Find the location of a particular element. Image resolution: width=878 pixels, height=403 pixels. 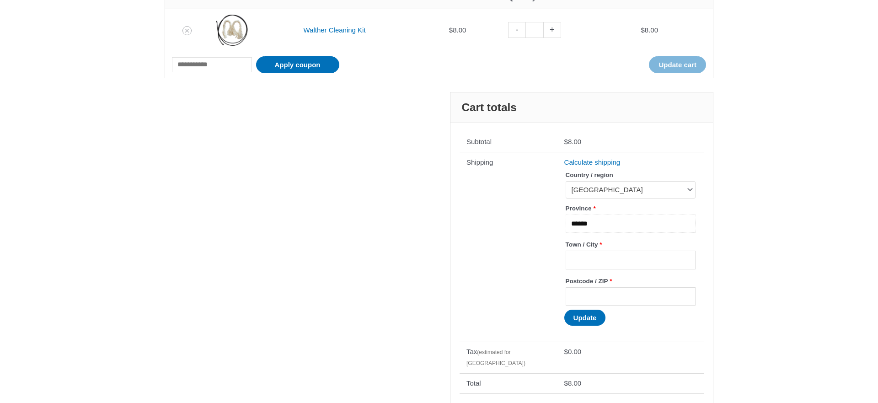

th: Subtotal is located at coordinates (508, 142).